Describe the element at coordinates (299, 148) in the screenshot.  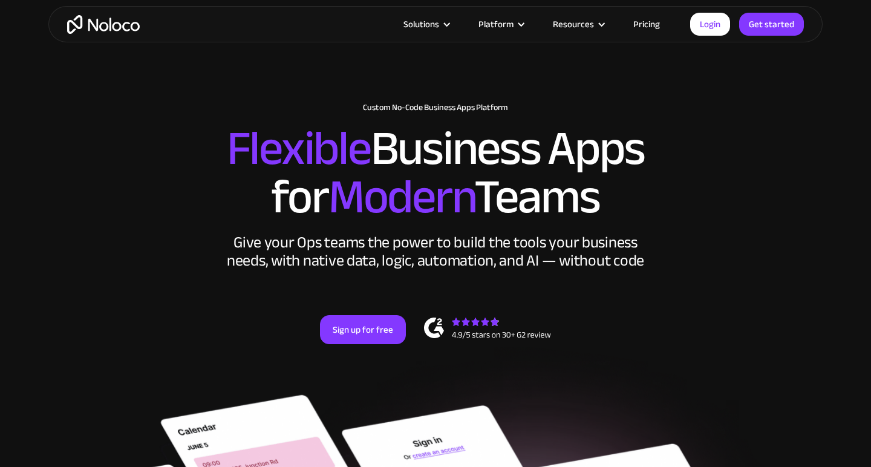
I see `span: Flexible` at that location.